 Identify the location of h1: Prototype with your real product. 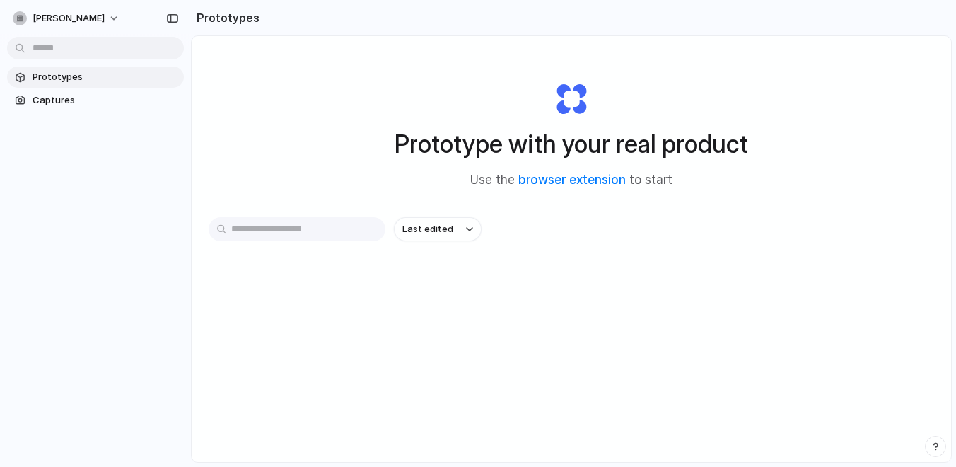
(571, 144).